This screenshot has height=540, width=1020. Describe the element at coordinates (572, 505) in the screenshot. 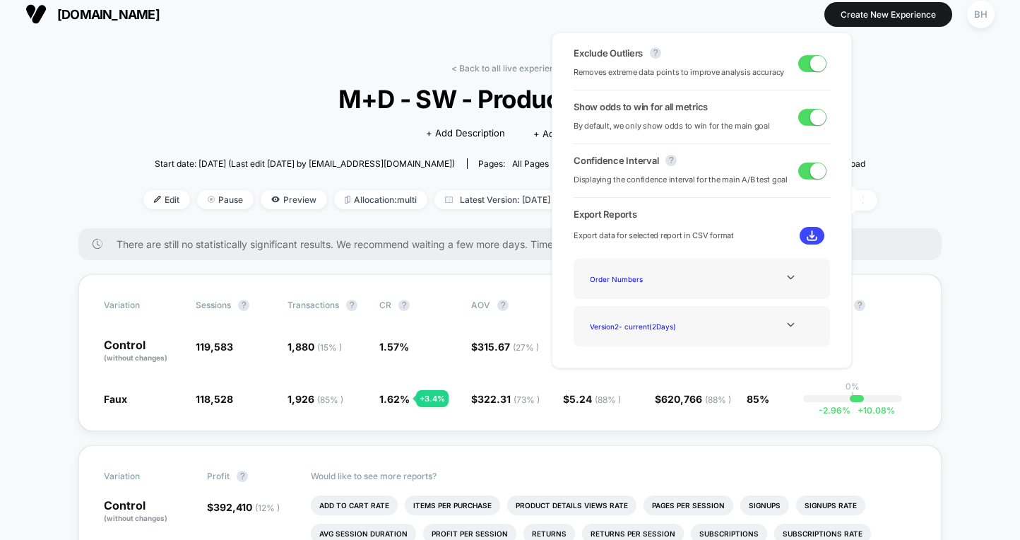

I see `li: Product Details Views Rate` at that location.